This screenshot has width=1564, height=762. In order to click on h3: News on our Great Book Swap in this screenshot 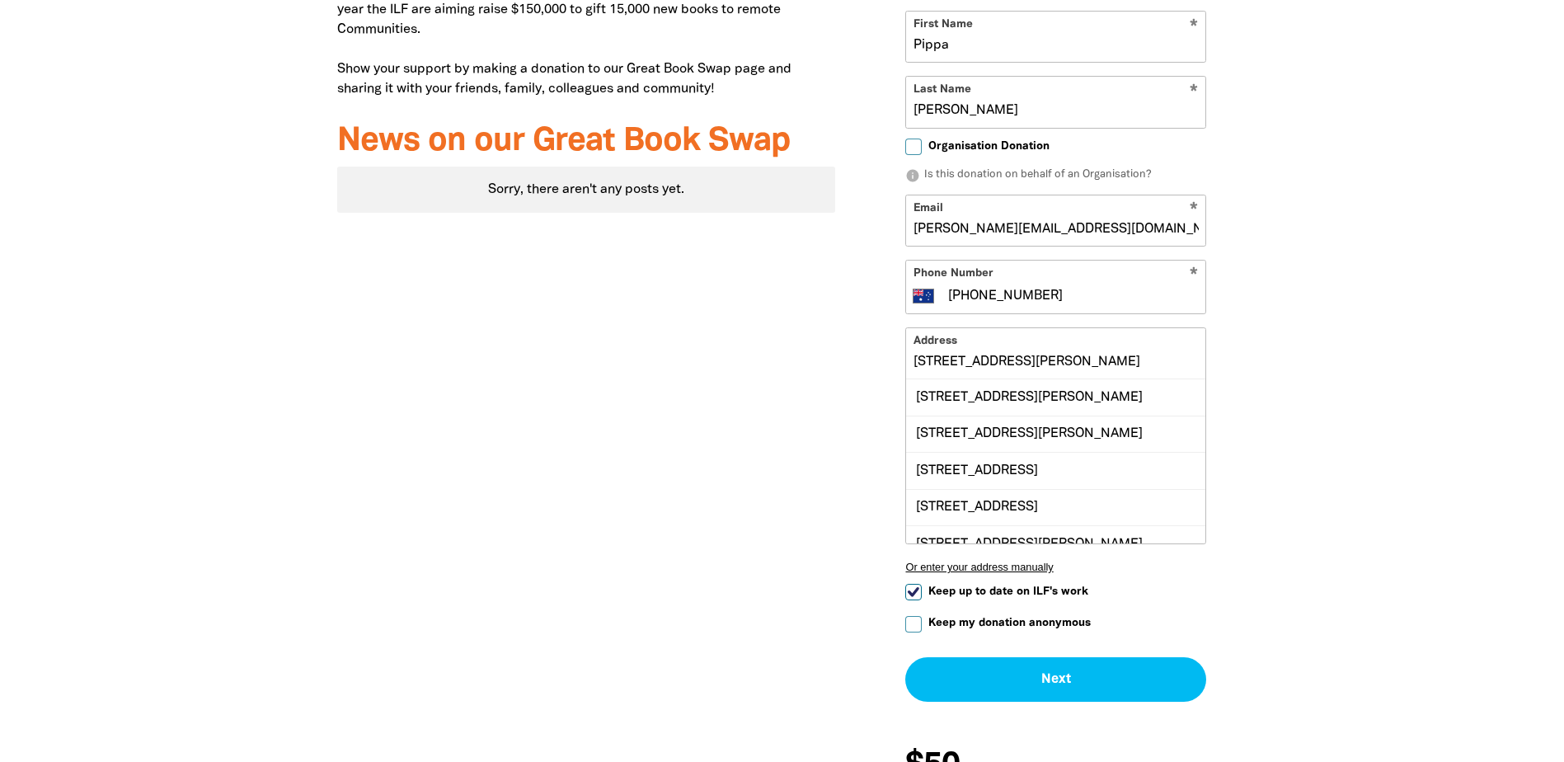, I will do `click(586, 142)`.